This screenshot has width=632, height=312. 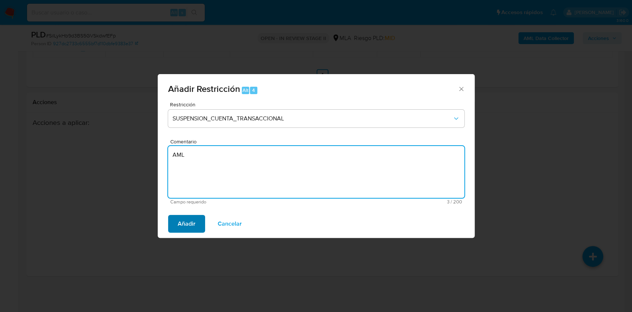 What do you see at coordinates (389, 201) in the screenshot?
I see `span: Máximo 200 caracteres` at bounding box center [389, 201].